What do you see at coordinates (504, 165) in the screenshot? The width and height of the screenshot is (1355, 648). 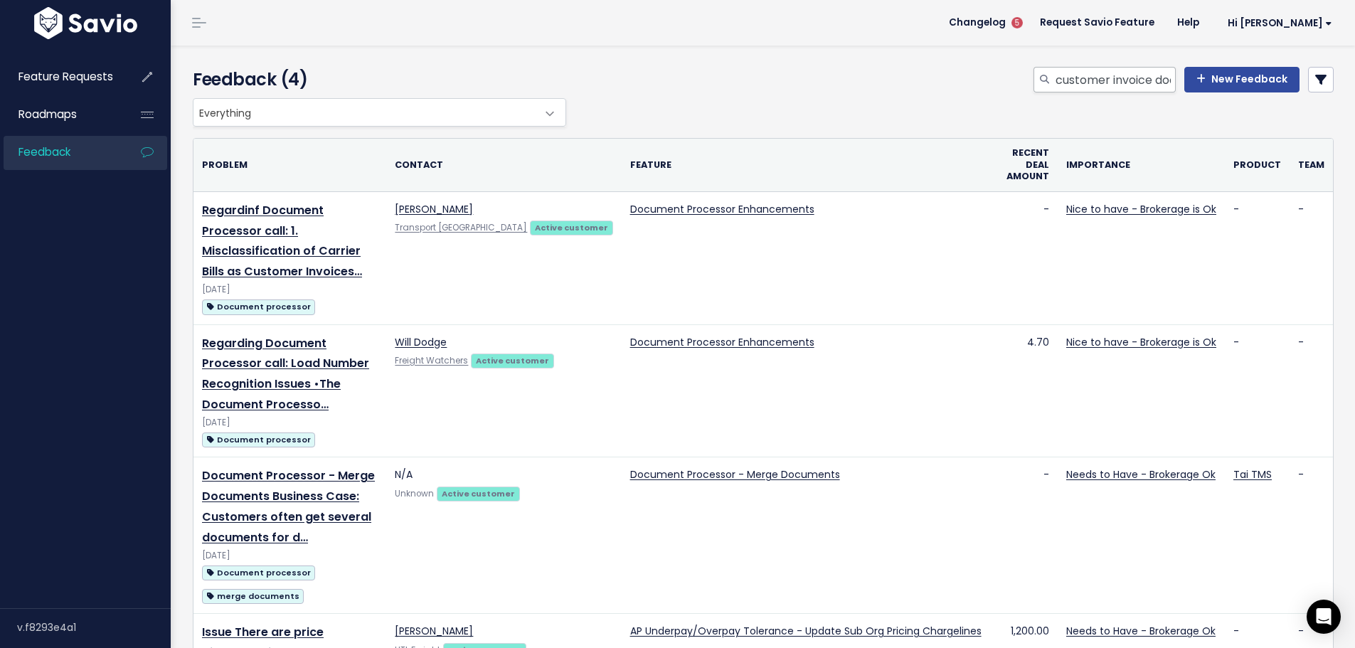 I see `th: Contact` at bounding box center [504, 165].